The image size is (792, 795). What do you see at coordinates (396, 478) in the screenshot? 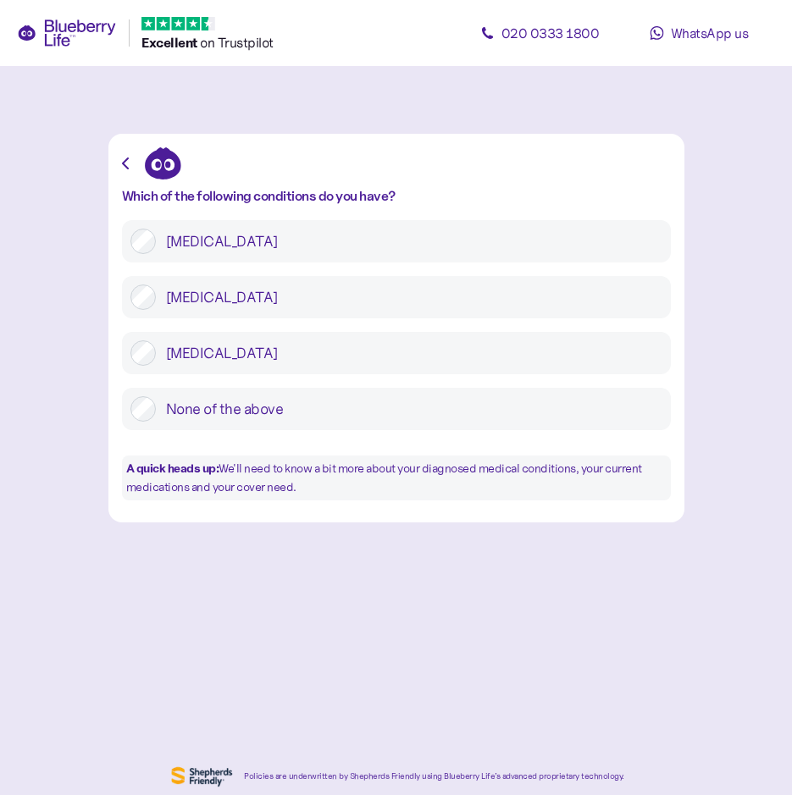
I see `div: We'll need to know a bit more about your diagnosed medical conditions, your current medications a...` at bounding box center [396, 478].